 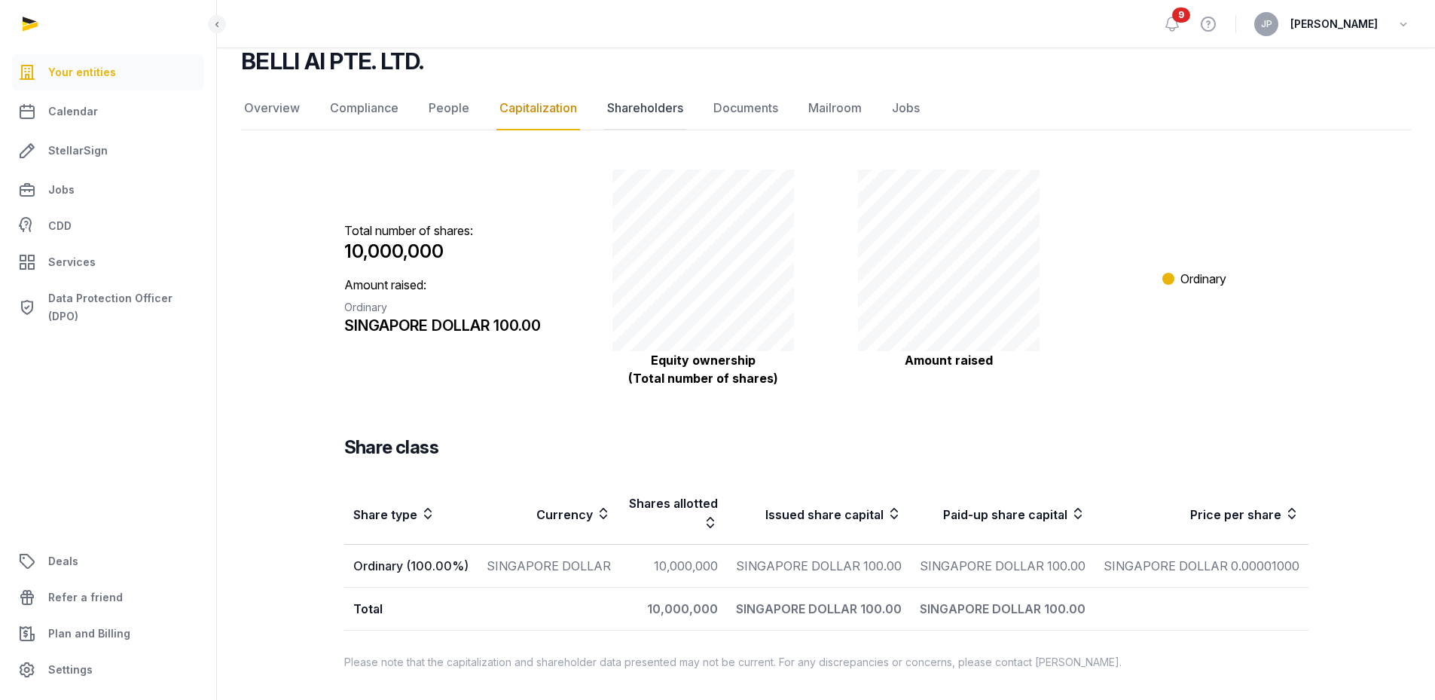 What do you see at coordinates (108, 226) in the screenshot?
I see `a: CDD` at bounding box center [108, 226].